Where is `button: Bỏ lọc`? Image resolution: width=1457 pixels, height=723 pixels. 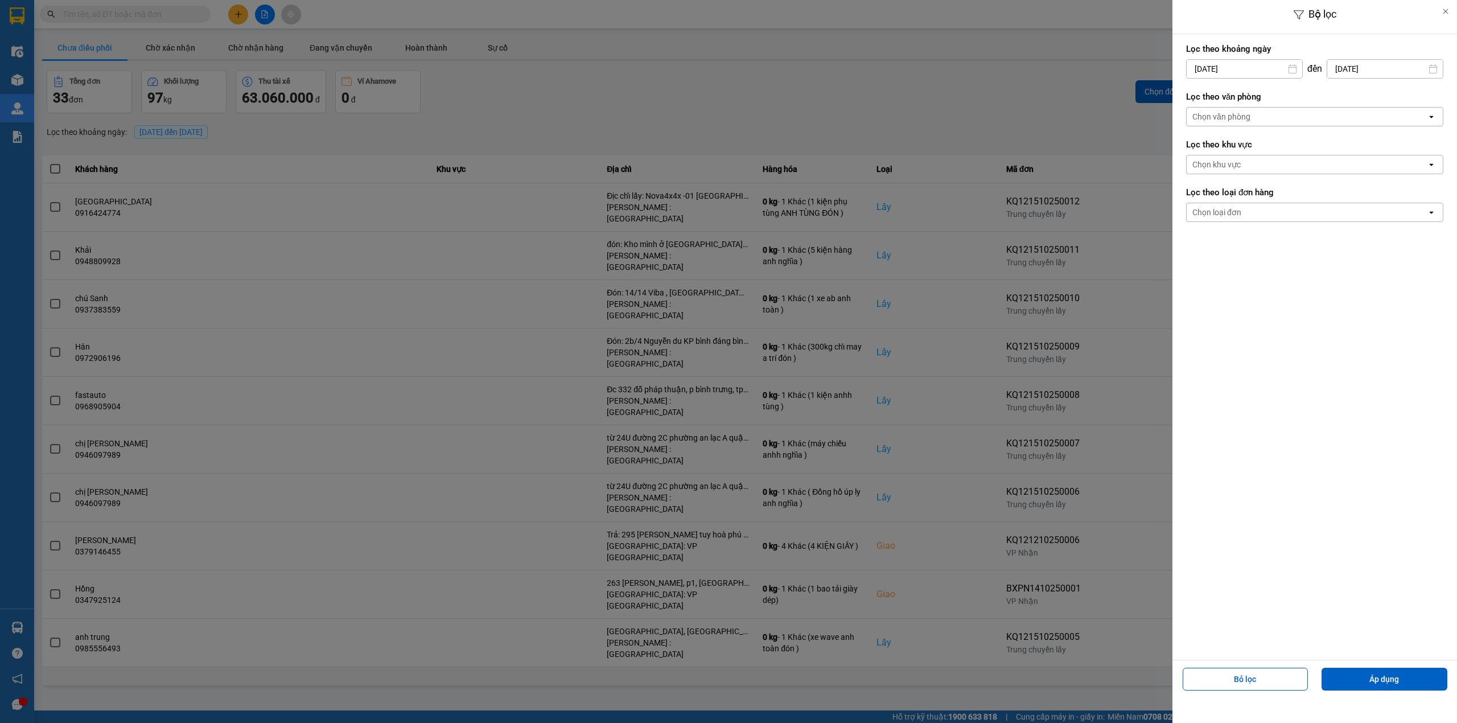 button: Bỏ lọc is located at coordinates (1245, 679).